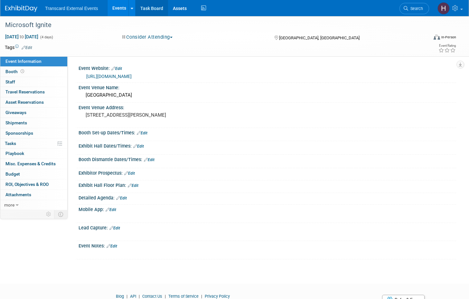  I want to click on a: Misc. Expenses & Credits, so click(34, 164).